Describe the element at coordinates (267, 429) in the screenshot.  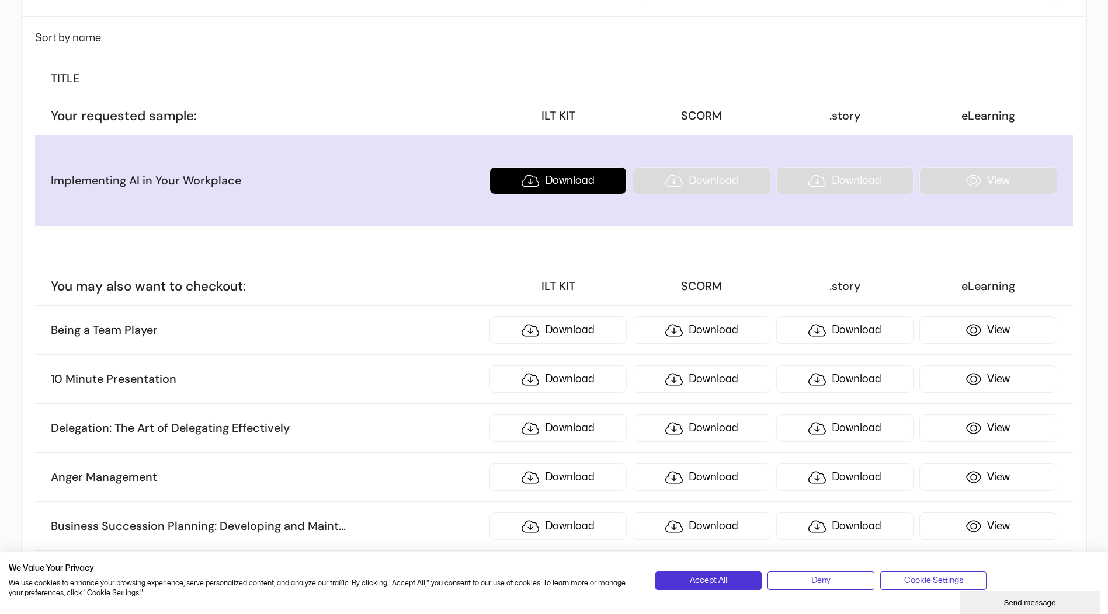
I see `h3: Delegation: The Art of Delegating Effectively` at that location.